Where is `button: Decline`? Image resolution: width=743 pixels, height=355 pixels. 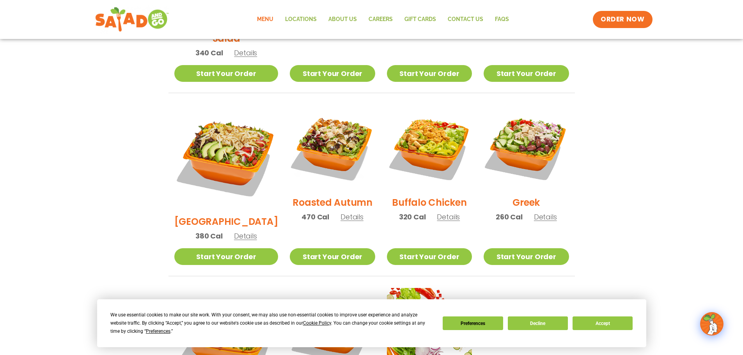
button: Decline is located at coordinates (538, 323).